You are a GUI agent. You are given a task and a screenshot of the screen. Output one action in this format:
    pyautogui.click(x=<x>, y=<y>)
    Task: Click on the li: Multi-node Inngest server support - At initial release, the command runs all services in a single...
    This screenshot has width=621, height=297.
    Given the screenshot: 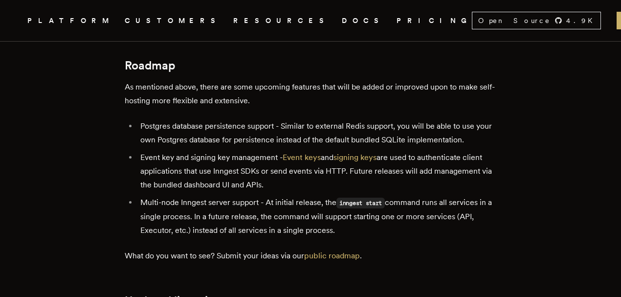 What is the action you would take?
    pyautogui.click(x=317, y=216)
    